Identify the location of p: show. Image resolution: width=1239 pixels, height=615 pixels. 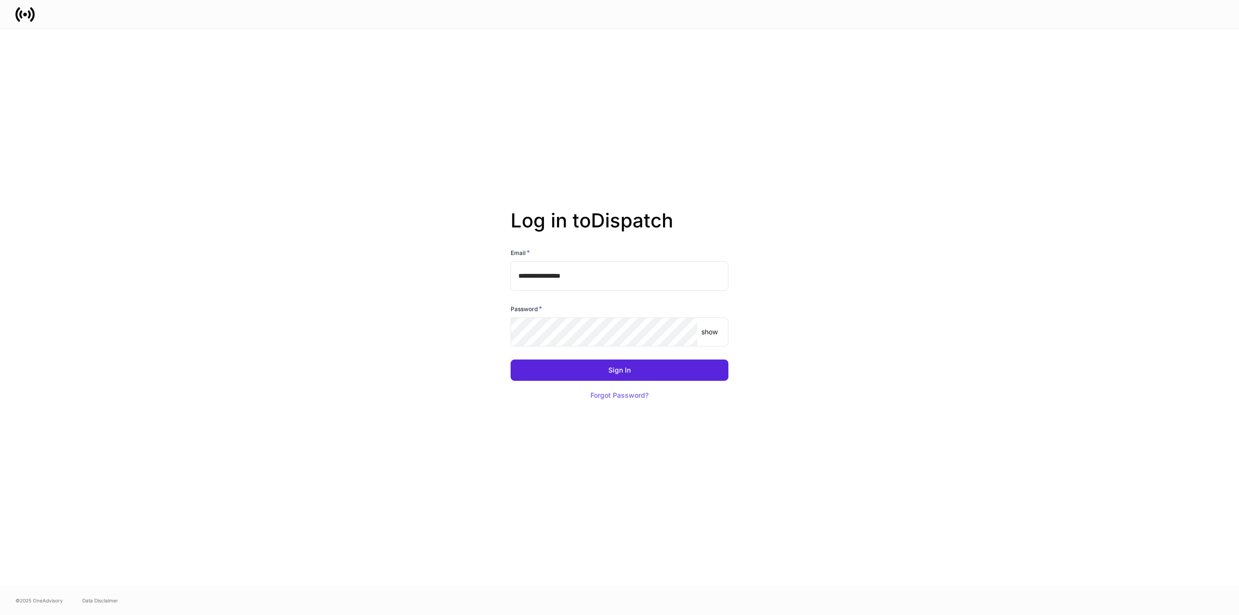
(709, 332).